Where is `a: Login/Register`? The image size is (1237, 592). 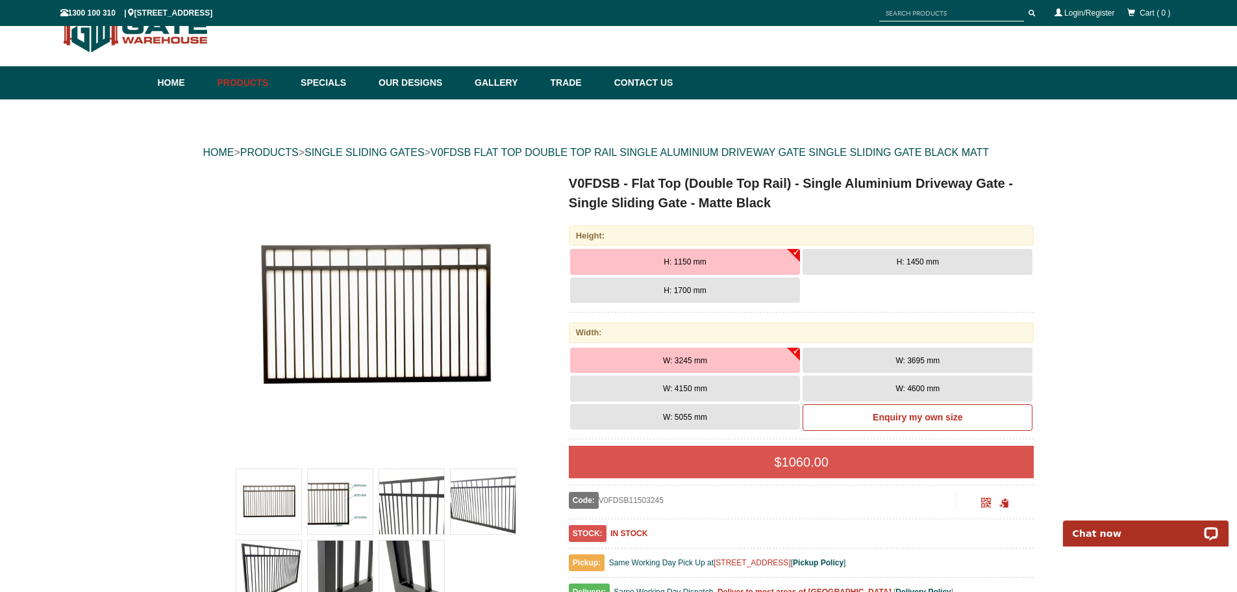 a: Login/Register is located at coordinates (1089, 13).